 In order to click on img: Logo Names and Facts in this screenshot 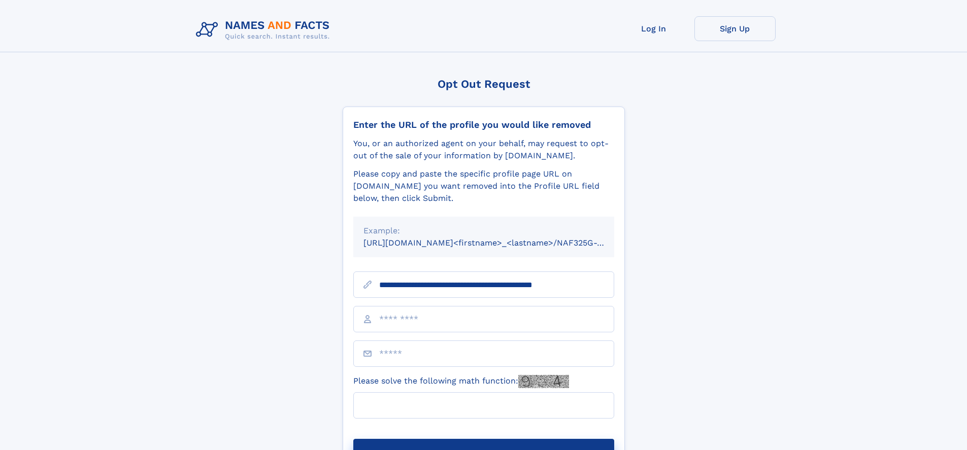, I will do `click(265, 30)`.